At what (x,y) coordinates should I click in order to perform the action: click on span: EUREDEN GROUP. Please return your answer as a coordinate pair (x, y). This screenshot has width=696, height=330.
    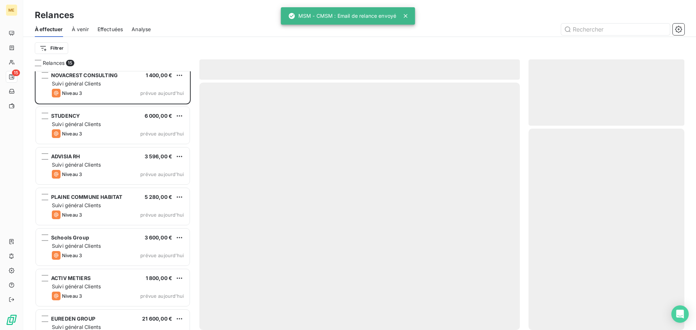
    Looking at the image, I should click on (73, 319).